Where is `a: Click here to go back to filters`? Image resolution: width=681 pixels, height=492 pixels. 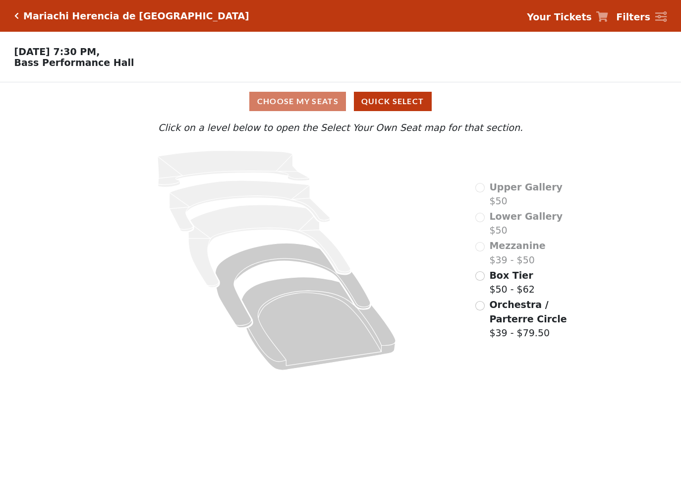
a: Click here to go back to filters is located at coordinates (16, 16).